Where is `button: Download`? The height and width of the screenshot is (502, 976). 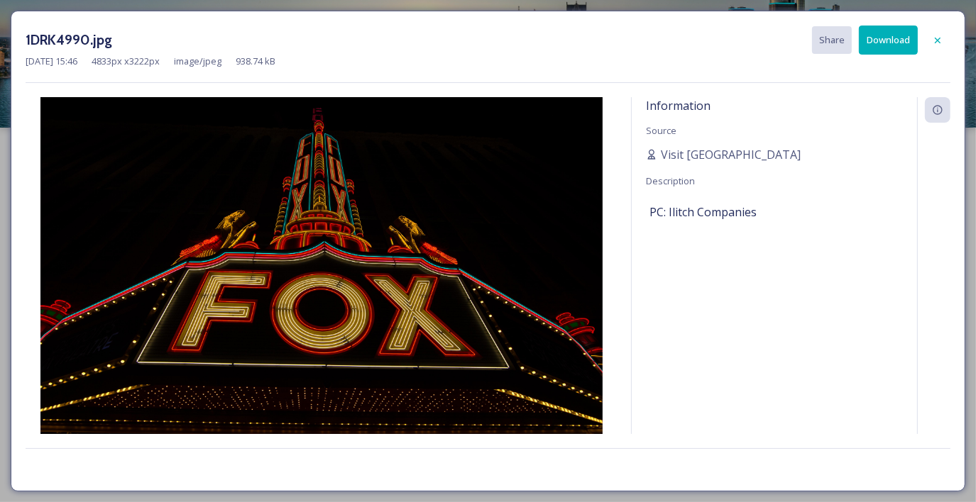 button: Download is located at coordinates (888, 40).